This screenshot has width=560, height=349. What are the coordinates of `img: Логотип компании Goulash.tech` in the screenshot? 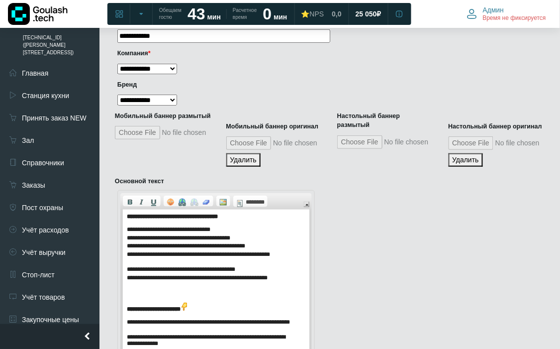 It's located at (38, 14).